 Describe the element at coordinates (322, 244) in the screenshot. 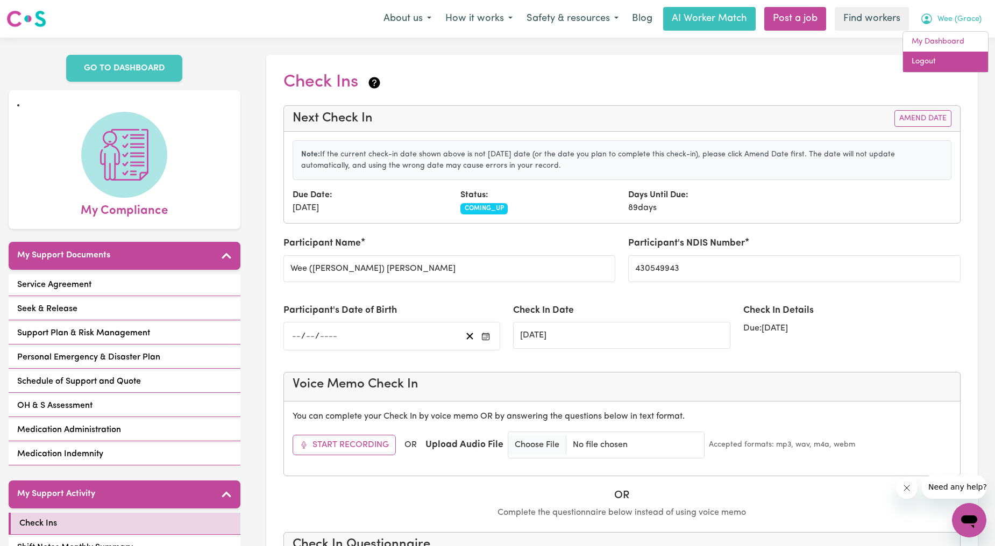

I see `label: Participant Name` at that location.